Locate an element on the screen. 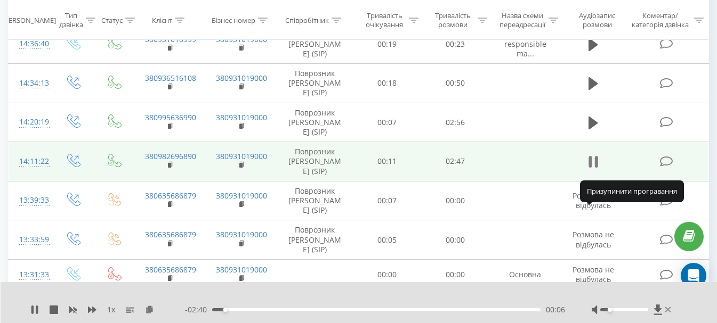 The width and height of the screenshot is (717, 323). td: 02:56 is located at coordinates (455, 123).